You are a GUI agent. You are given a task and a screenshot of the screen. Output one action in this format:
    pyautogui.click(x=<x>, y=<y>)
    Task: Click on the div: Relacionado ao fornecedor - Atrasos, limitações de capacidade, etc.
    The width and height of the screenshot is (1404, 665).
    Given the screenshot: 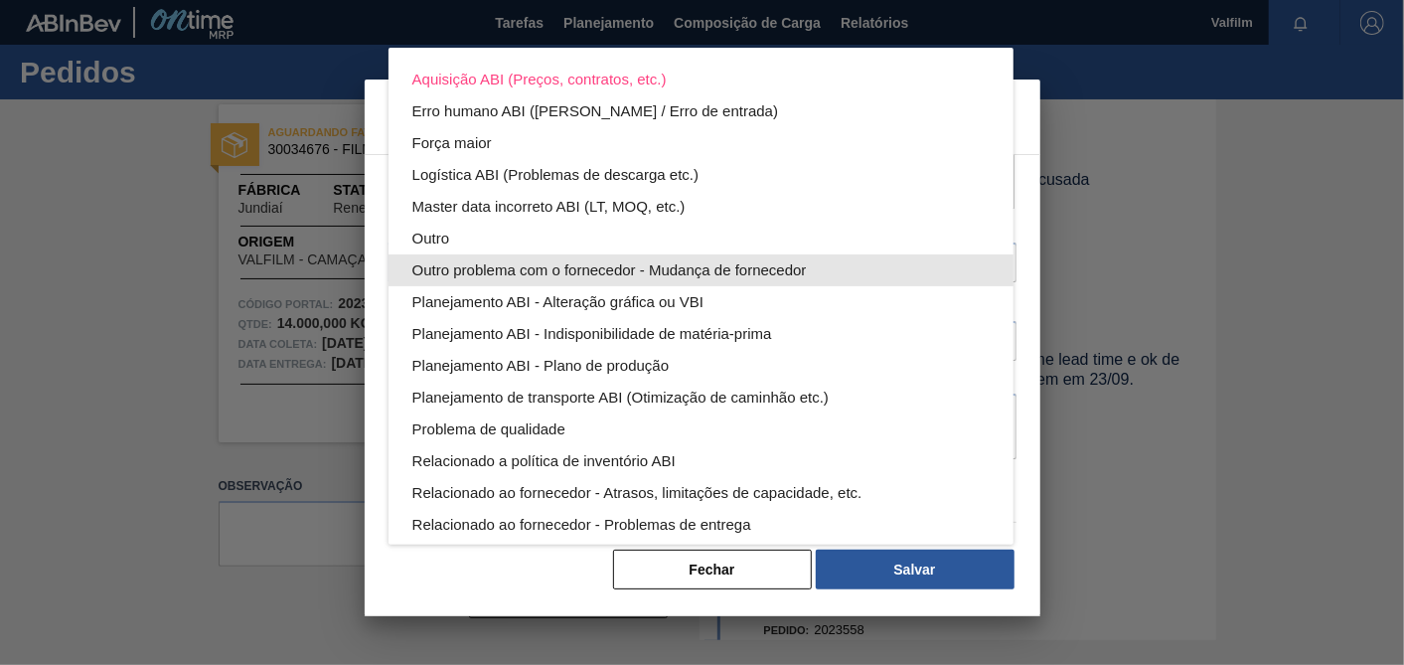 What is the action you would take?
    pyautogui.click(x=700, y=493)
    